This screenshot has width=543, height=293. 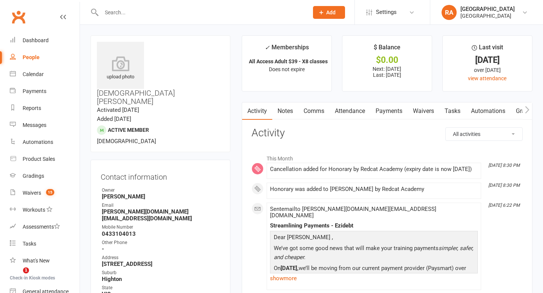 What do you see at coordinates (18, 17) in the screenshot?
I see `a: Clubworx` at bounding box center [18, 17].